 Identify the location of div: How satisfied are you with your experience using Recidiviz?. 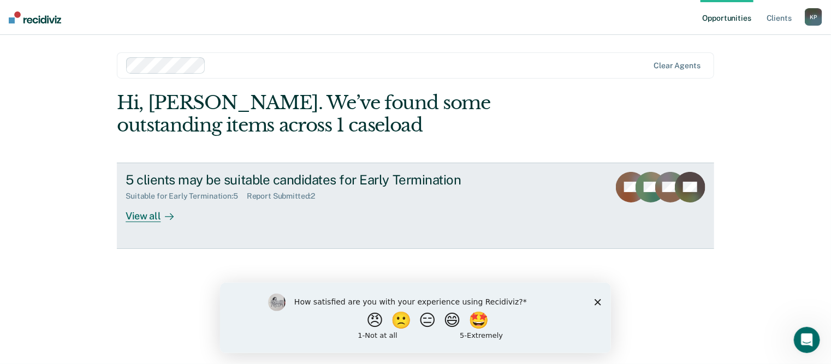
(200, 19).